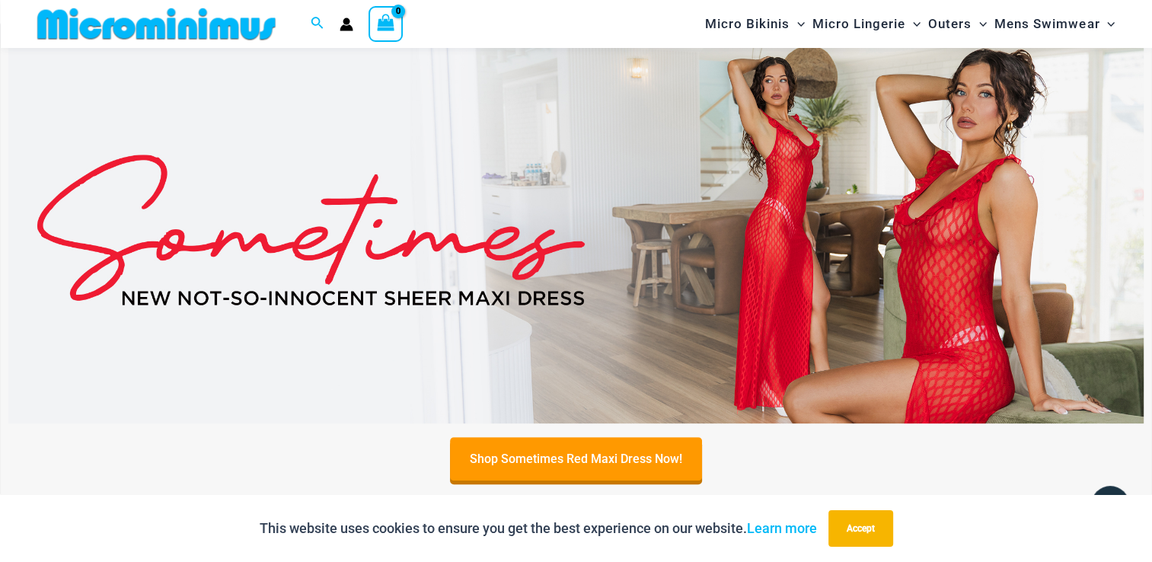 The width and height of the screenshot is (1152, 562). What do you see at coordinates (747, 24) in the screenshot?
I see `span: Micro Bikinis` at bounding box center [747, 24].